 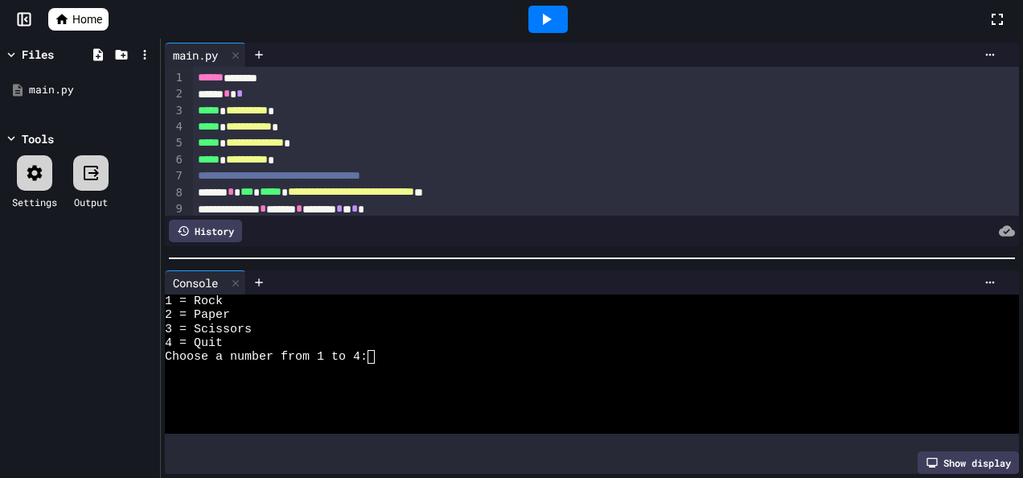 What do you see at coordinates (87, 19) in the screenshot?
I see `span: Home` at bounding box center [87, 19].